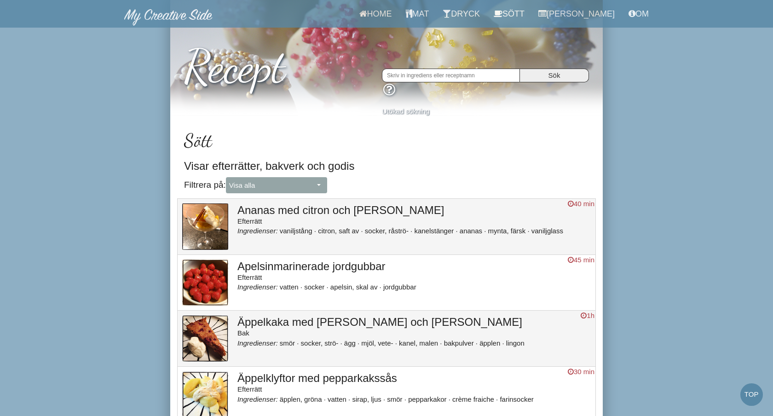 This screenshot has width=773, height=416. Describe the element at coordinates (406, 111) in the screenshot. I see `a: Utökad sökning` at that location.